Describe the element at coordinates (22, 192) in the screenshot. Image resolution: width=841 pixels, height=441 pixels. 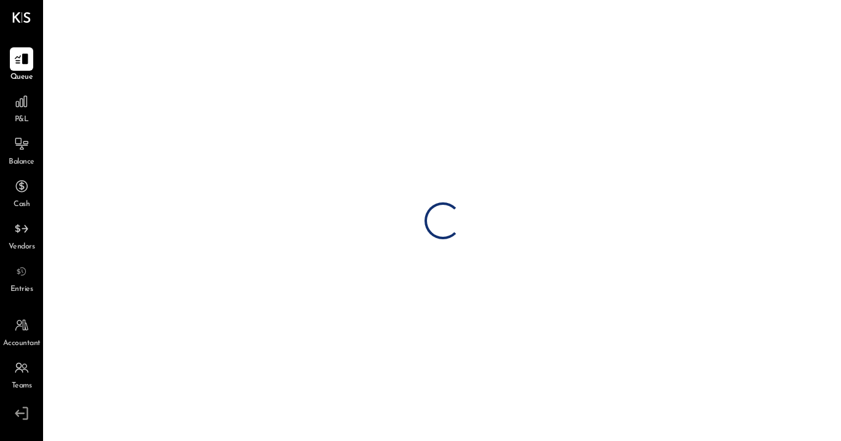
I see `a: Cash` at that location.